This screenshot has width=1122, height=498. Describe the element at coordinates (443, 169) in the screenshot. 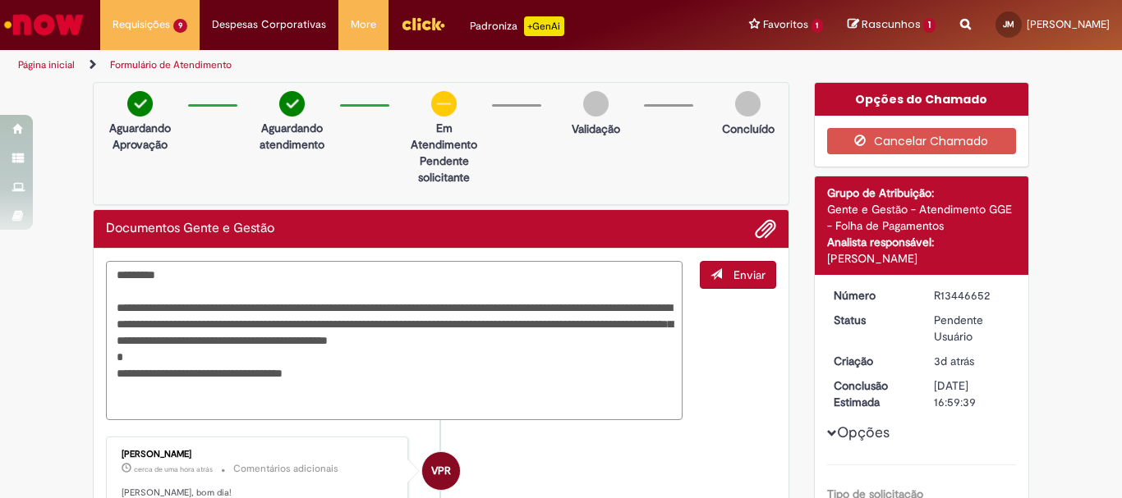

I see `p: Pendente solicitante` at that location.